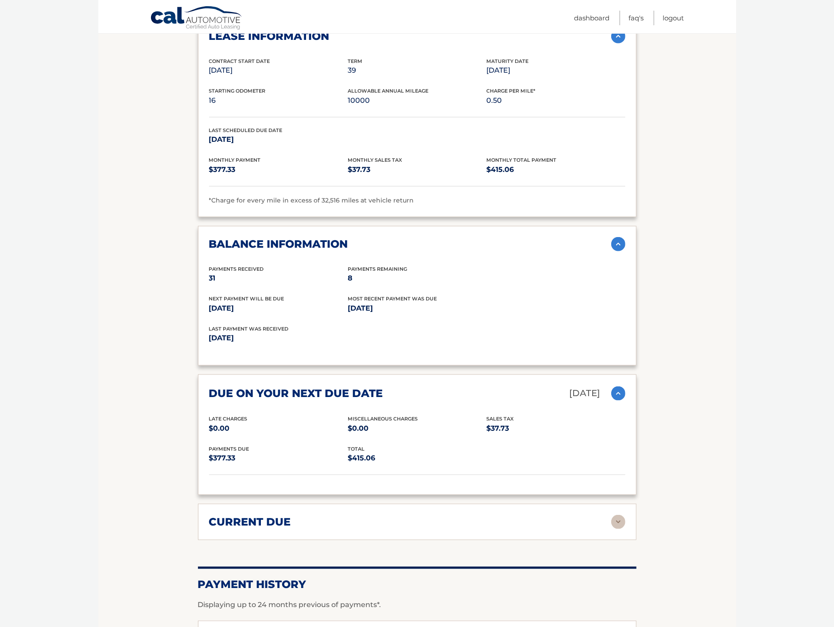 Image resolution: width=834 pixels, height=627 pixels. What do you see at coordinates (556, 101) in the screenshot?
I see `p: 0.50` at bounding box center [556, 101].